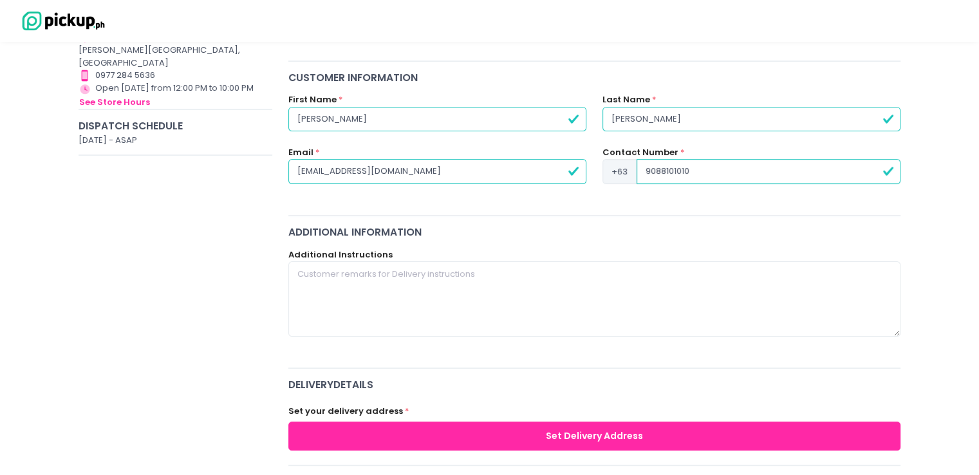  Describe the element at coordinates (115, 102) in the screenshot. I see `button: see store hours` at that location.